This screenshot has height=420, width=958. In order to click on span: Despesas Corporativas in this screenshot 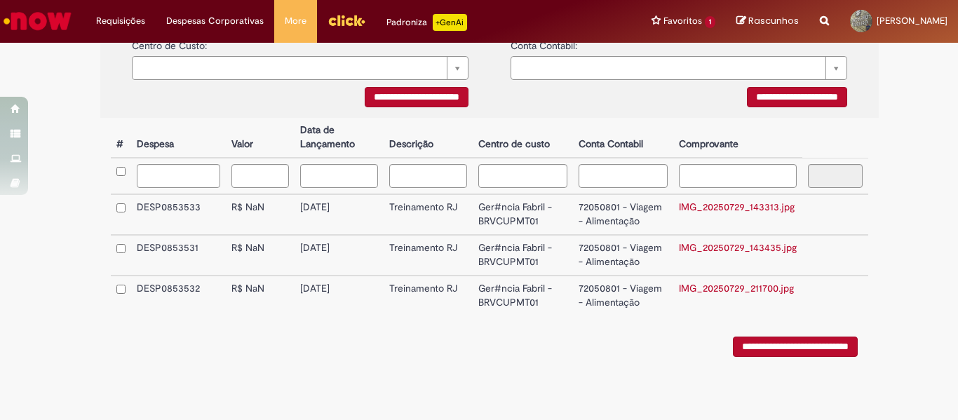, I will do `click(215, 21)`.